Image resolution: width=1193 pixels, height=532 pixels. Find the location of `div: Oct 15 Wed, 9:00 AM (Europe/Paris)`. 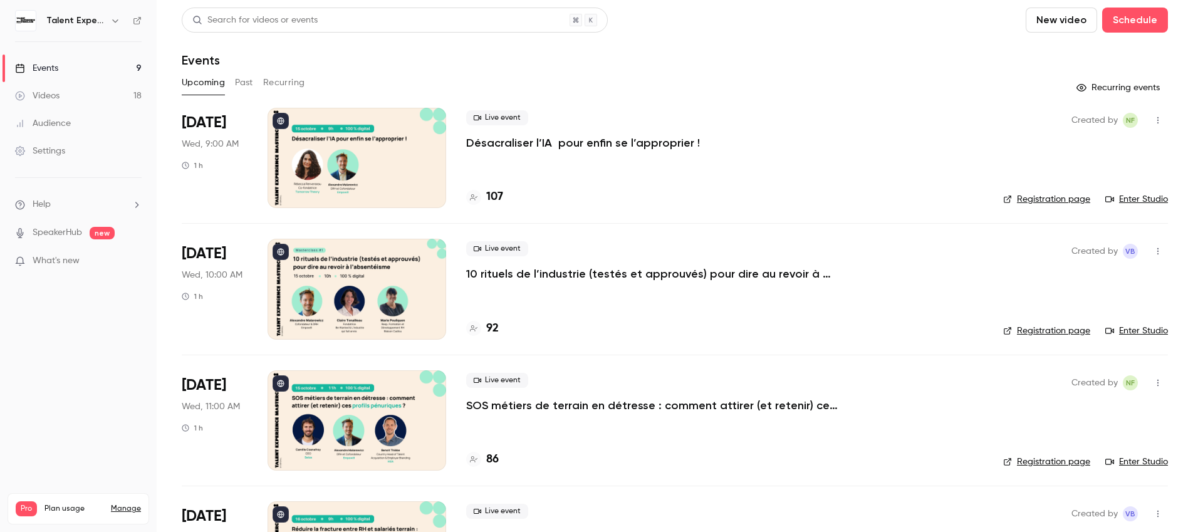

div: Oct 15 Wed, 9:00 AM (Europe/Paris) is located at coordinates (214, 158).